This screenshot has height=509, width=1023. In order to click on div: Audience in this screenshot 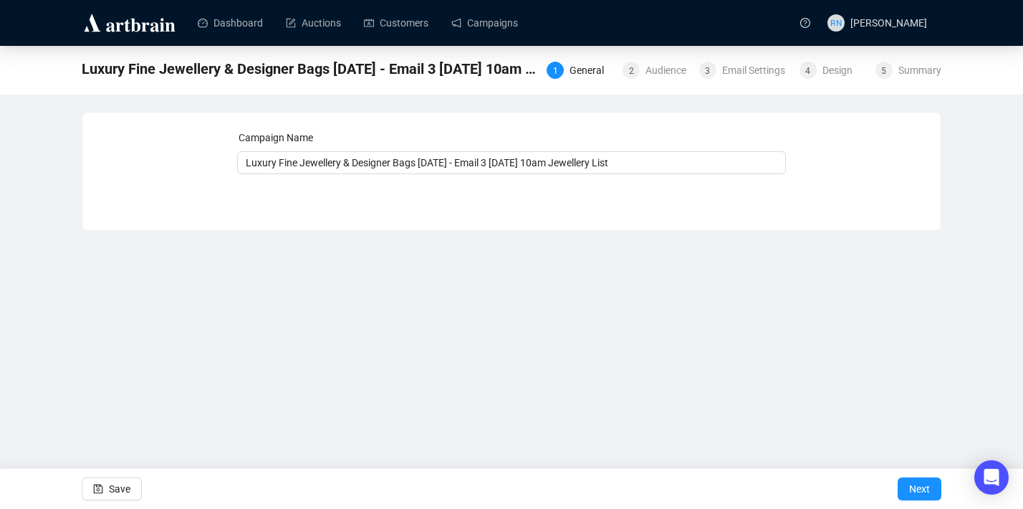, I will do `click(670, 70)`.